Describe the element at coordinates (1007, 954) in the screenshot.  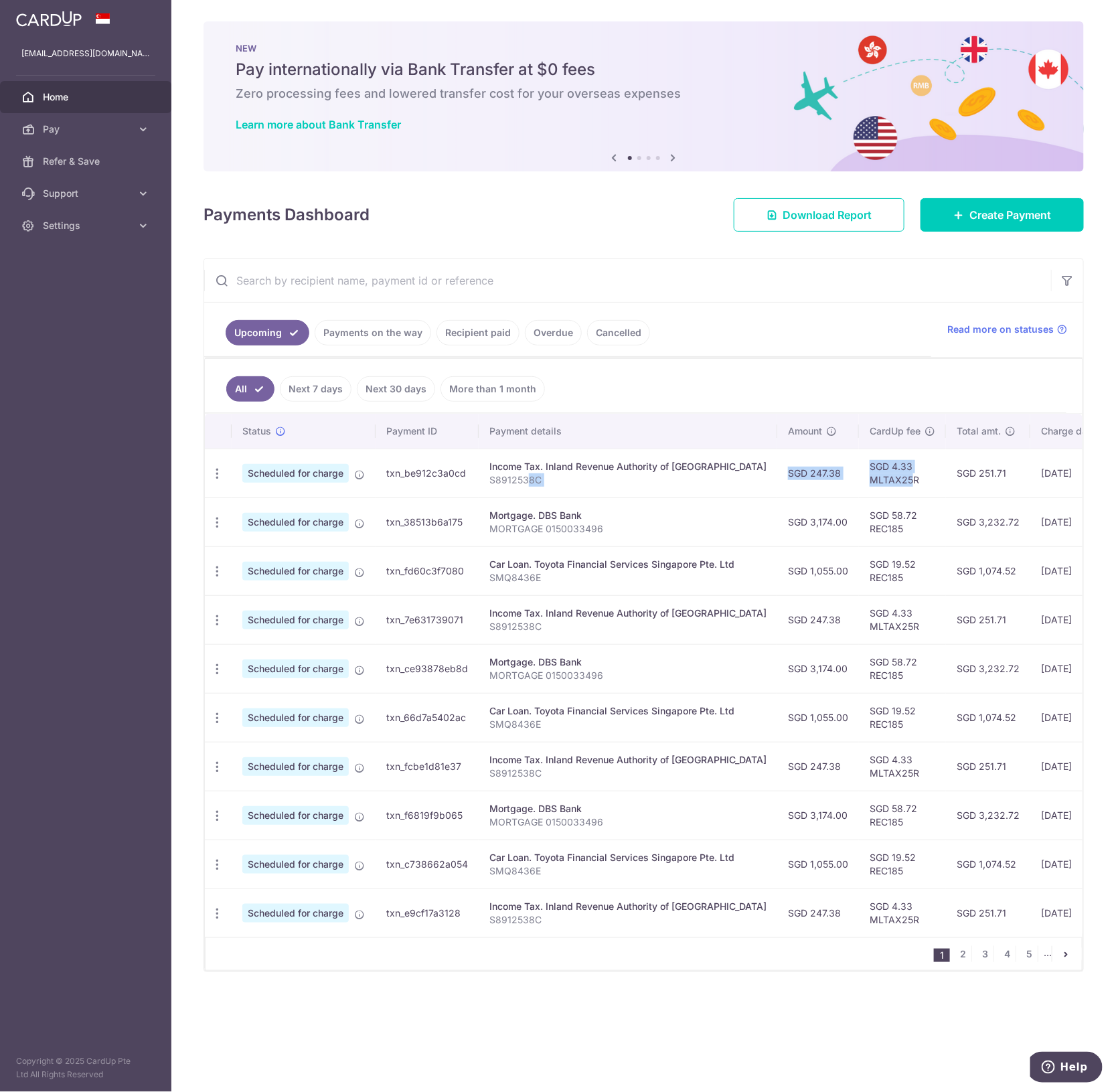
I see `a: 4` at that location.